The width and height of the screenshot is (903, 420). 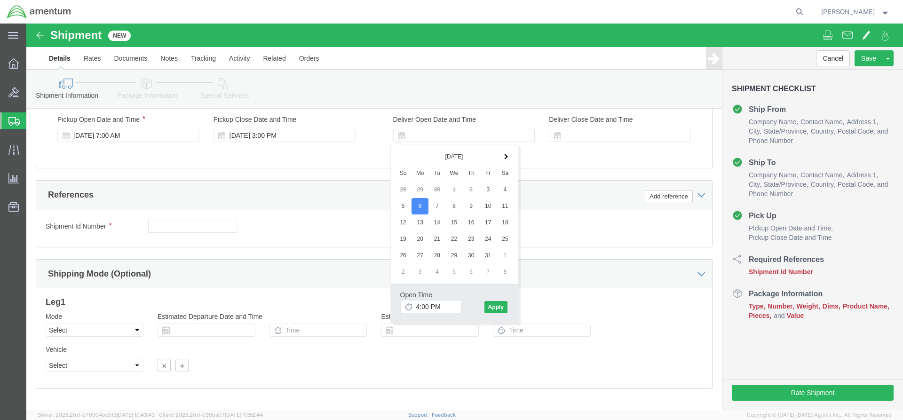 I want to click on a: Feedback, so click(x=444, y=415).